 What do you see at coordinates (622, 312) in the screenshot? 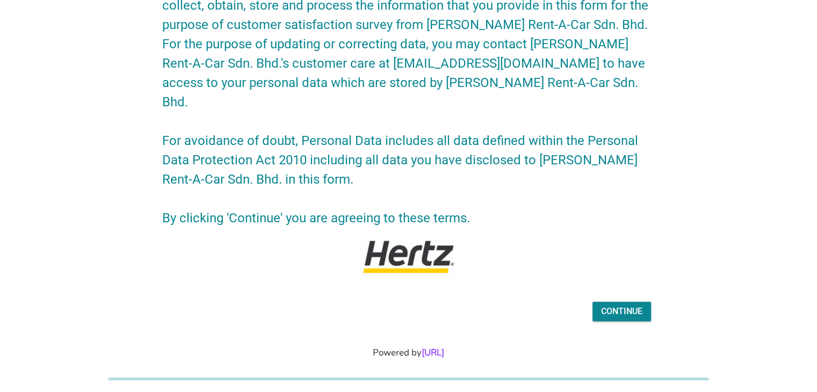
I see `div: Continue` at bounding box center [622, 312].